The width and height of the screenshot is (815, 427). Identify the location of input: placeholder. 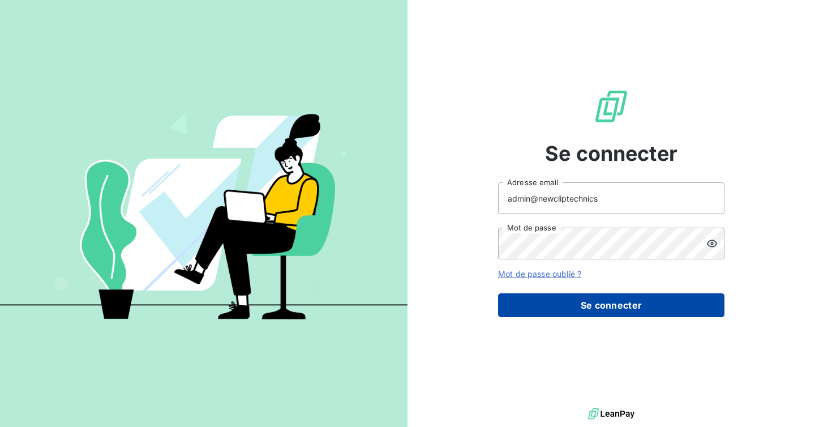
(611, 198).